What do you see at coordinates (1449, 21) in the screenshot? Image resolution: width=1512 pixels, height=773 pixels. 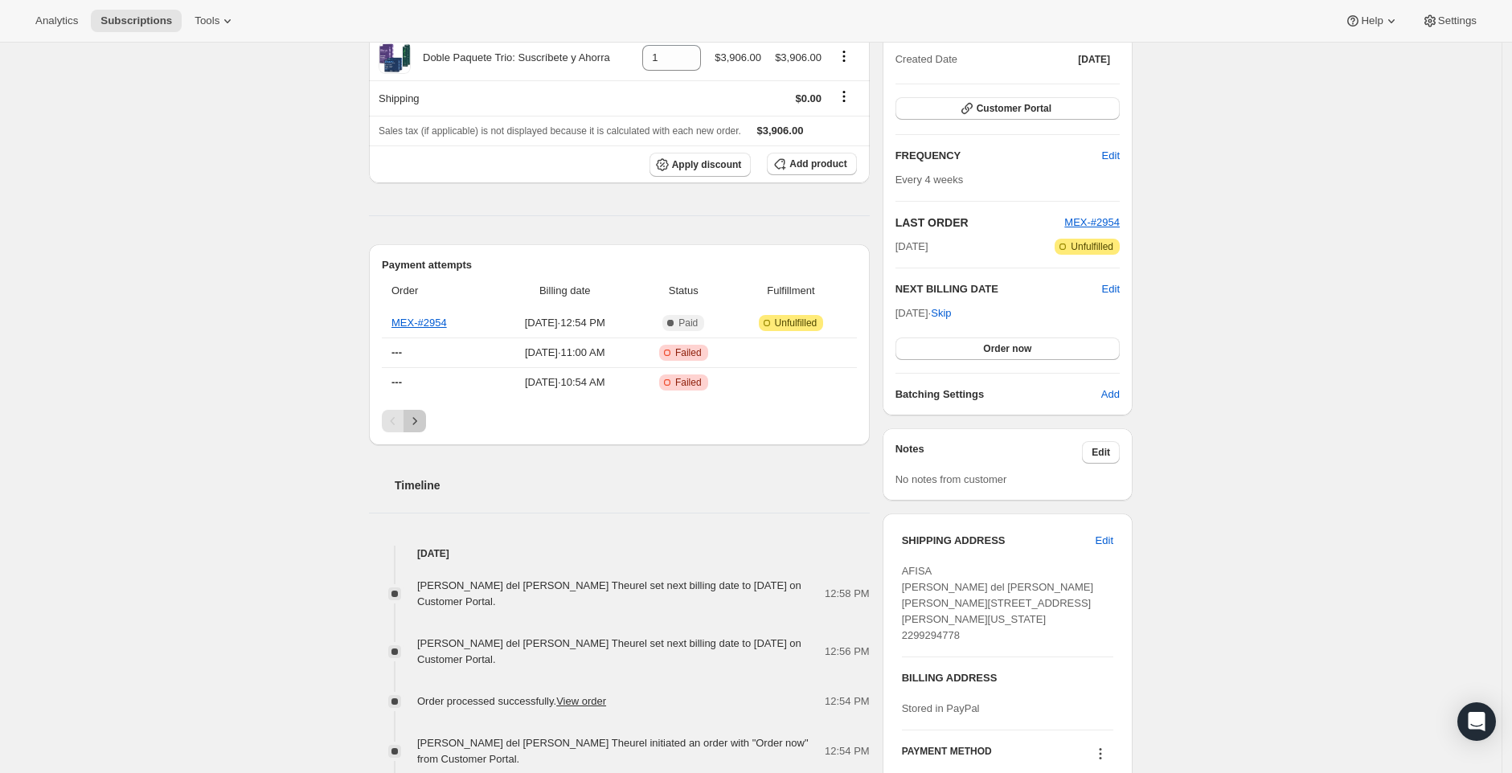 I see `button: Settings` at bounding box center [1449, 21].